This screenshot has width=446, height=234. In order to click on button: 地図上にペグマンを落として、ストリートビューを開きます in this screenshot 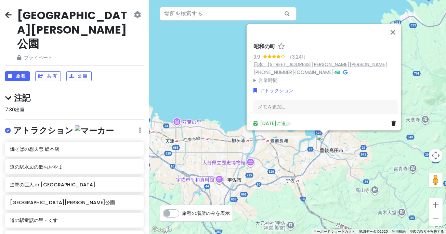, I will do `click(436, 180)`.